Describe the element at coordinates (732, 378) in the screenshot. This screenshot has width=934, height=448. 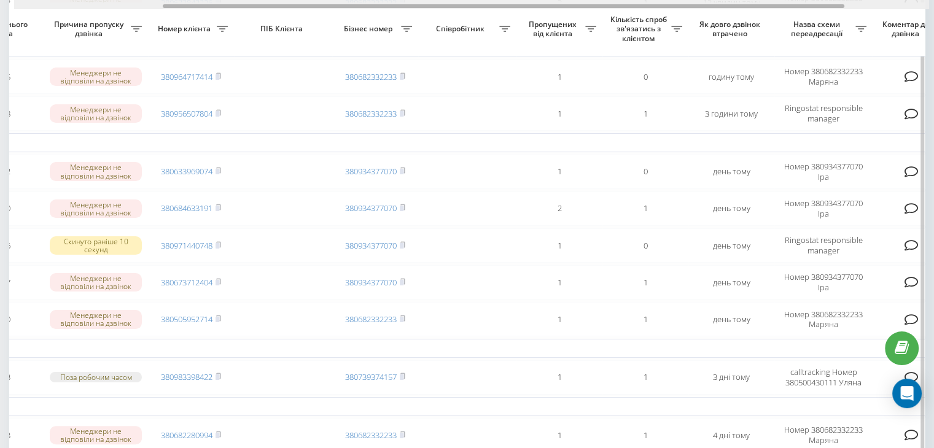
I see `td: 3 дні тому` at that location.